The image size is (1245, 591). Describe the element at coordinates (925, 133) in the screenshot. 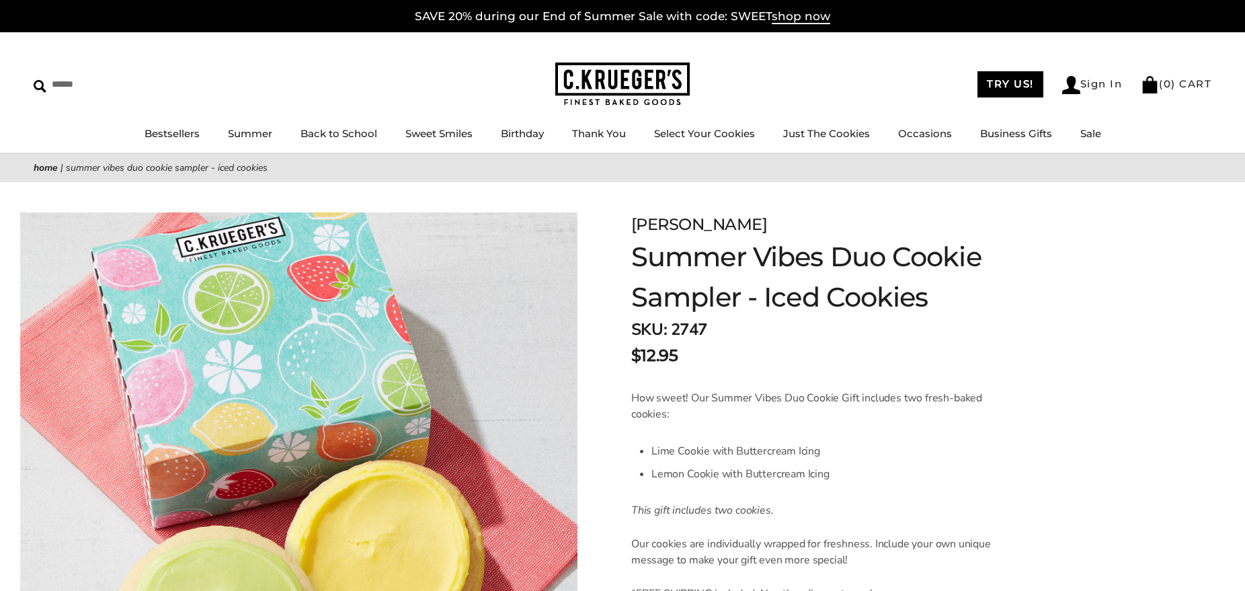

I see `a: Occasions` at that location.